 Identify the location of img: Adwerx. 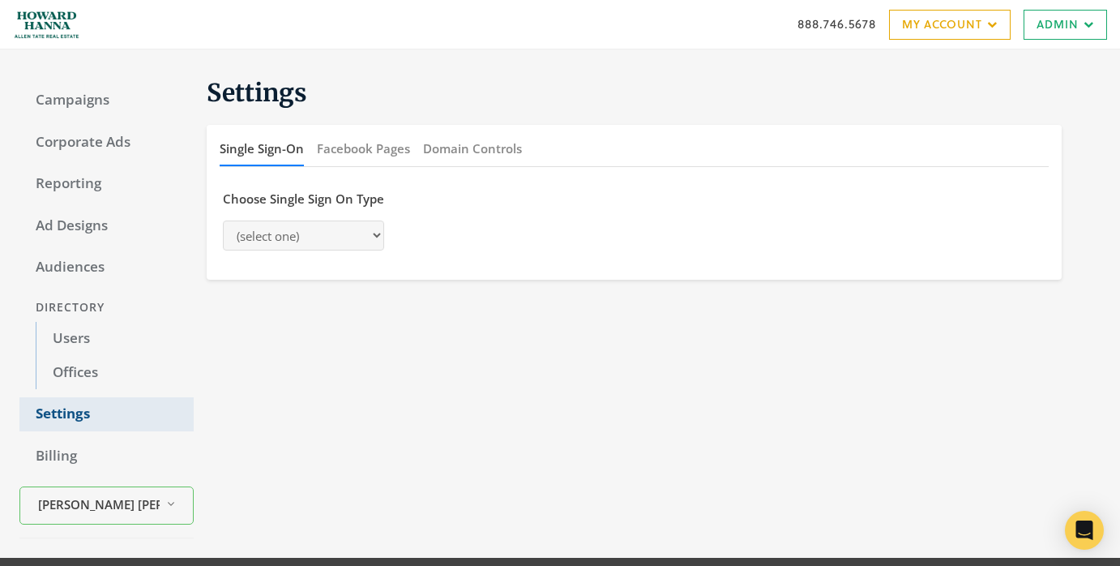
(46, 24).